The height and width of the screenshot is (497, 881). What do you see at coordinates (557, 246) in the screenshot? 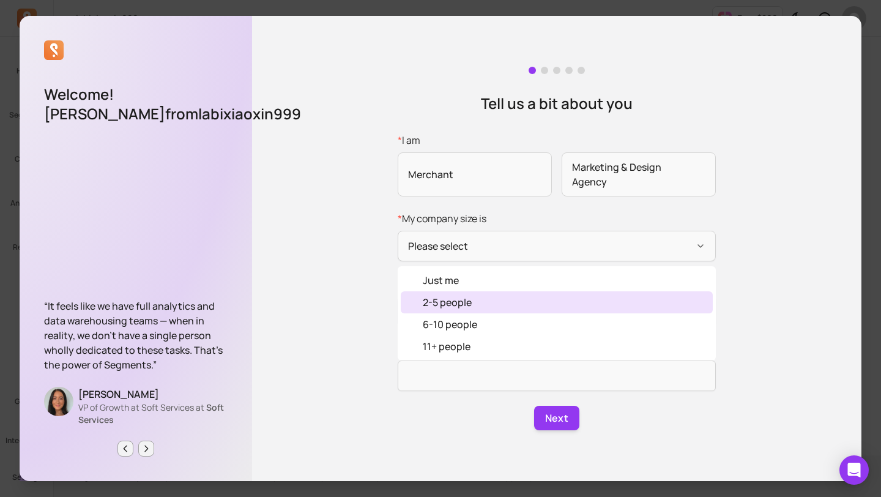
I see `button: Please select` at bounding box center [557, 246].